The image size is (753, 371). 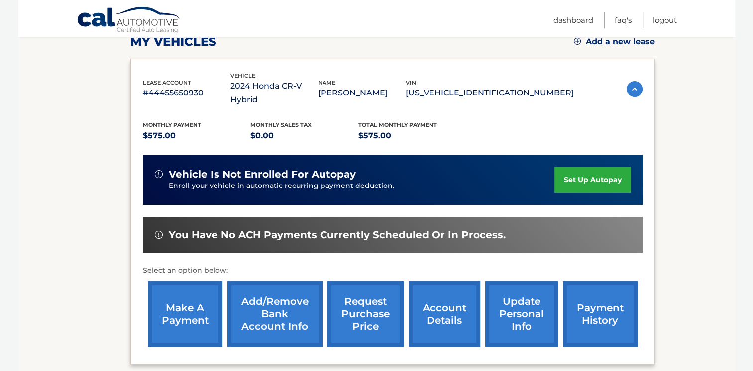 What do you see at coordinates (614, 42) in the screenshot?
I see `a: Add a new lease` at bounding box center [614, 42].